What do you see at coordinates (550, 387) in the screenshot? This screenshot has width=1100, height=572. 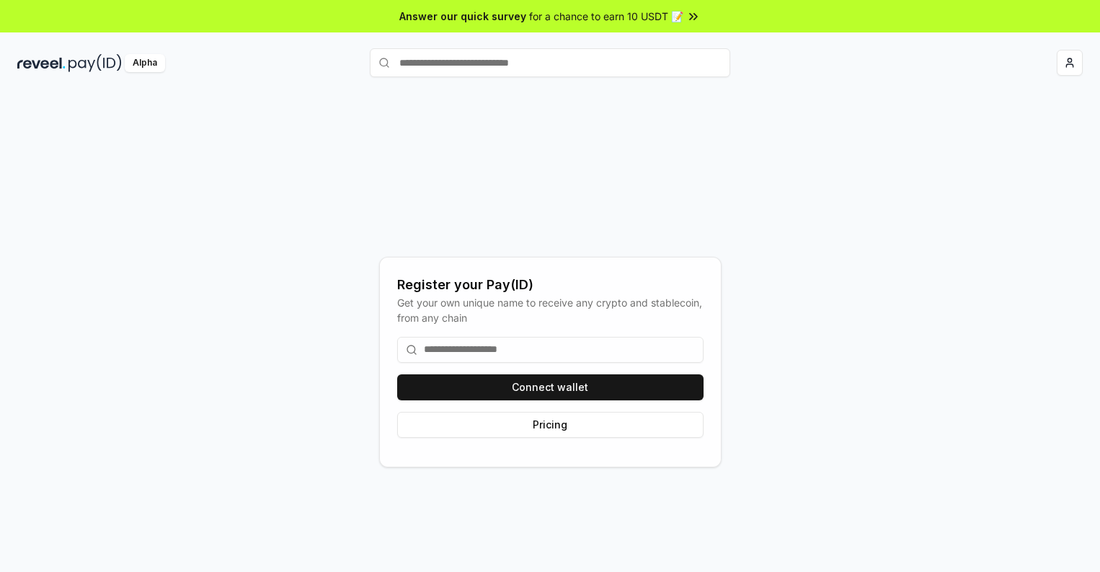 I see `button: Connect wallet` at bounding box center [550, 387].